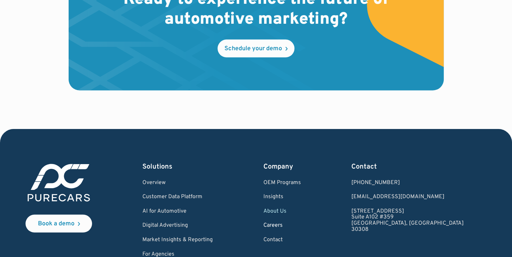  I want to click on a: Digital Advertising, so click(177, 226).